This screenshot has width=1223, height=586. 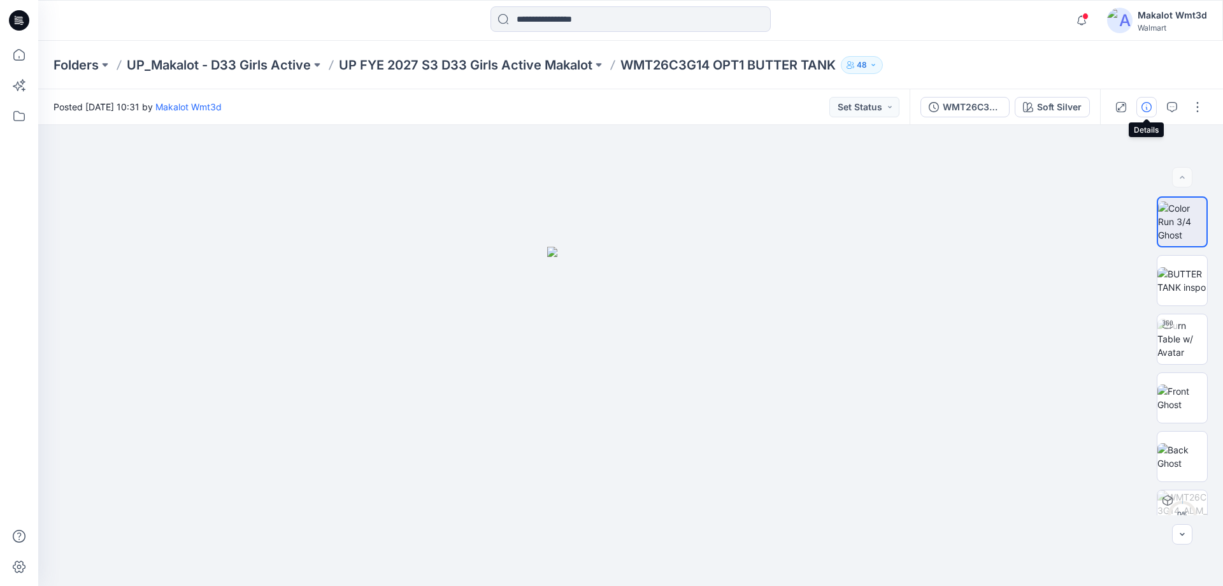 I want to click on img: Front Ghost, so click(x=1183, y=398).